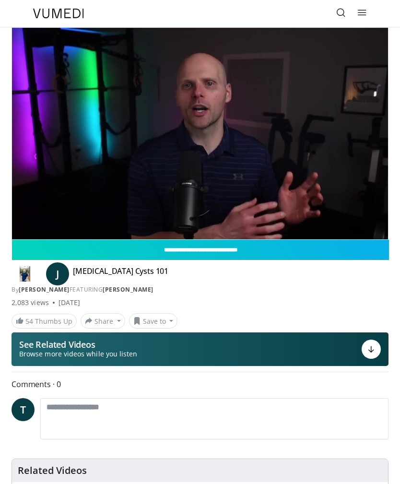 The width and height of the screenshot is (400, 484). I want to click on img: VuMedi Logo, so click(58, 13).